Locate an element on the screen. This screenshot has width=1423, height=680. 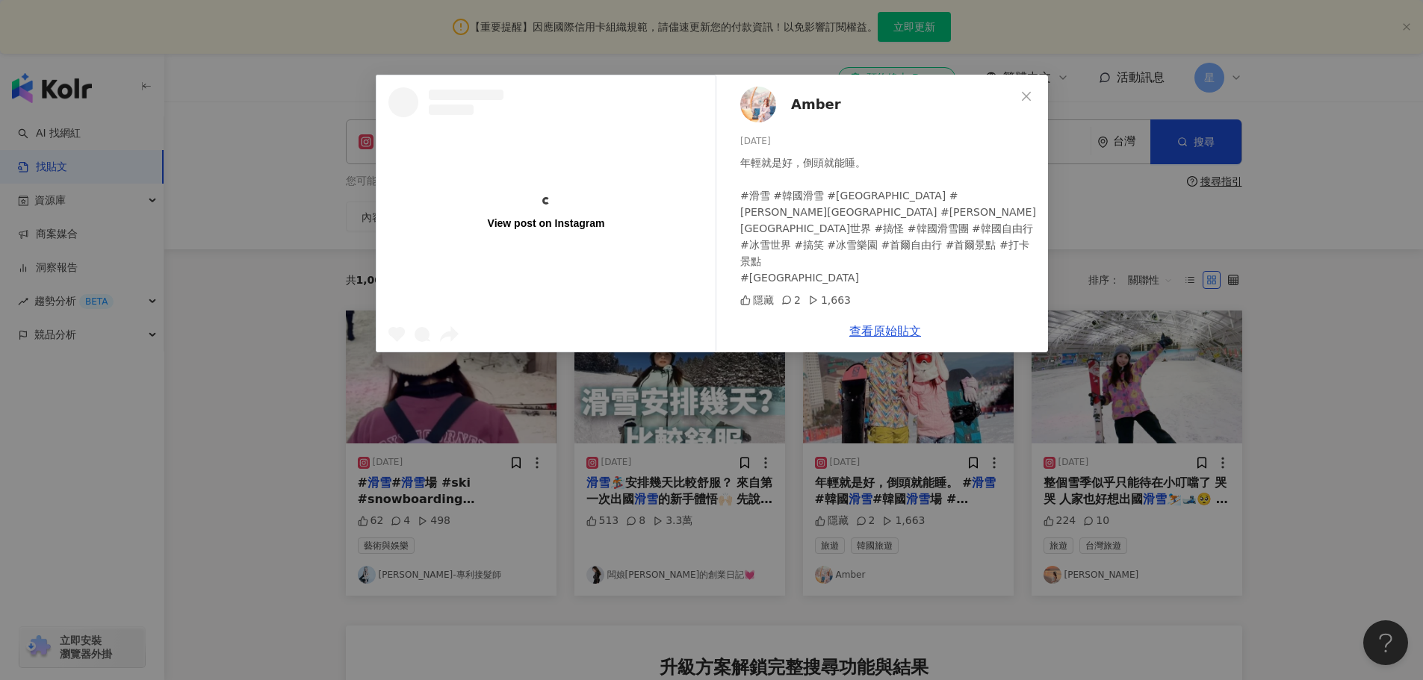
div: 2 is located at coordinates (791, 300).